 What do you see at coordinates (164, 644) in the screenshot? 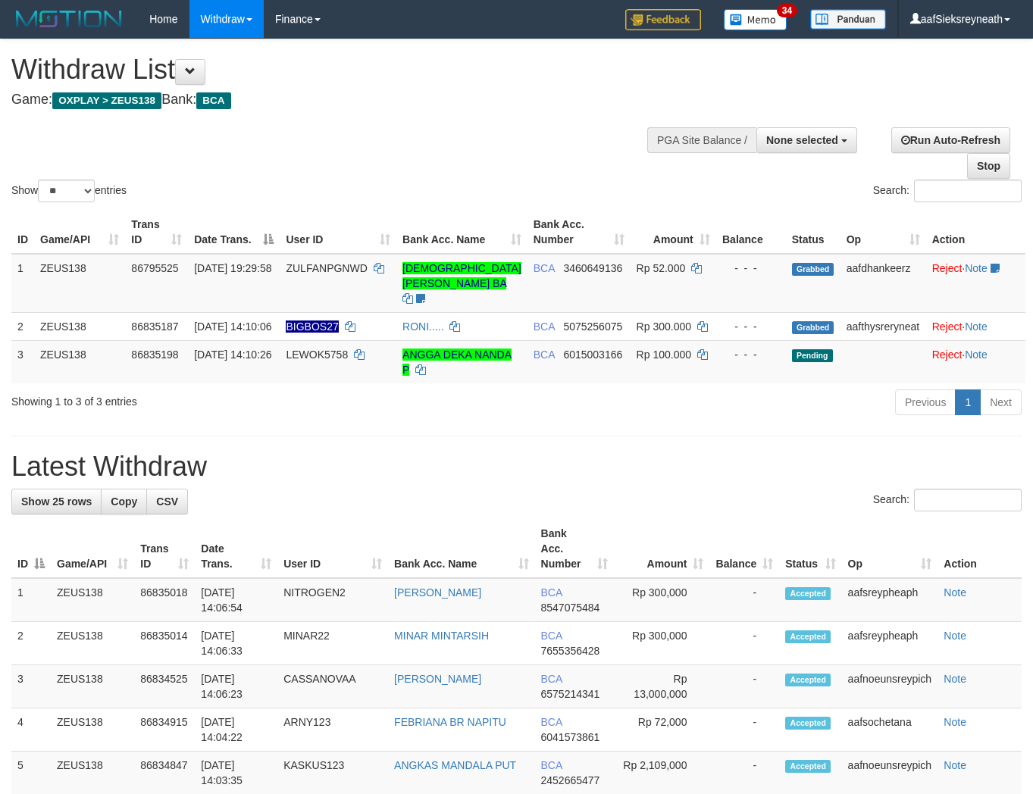
I see `td: 86835014` at bounding box center [164, 644].